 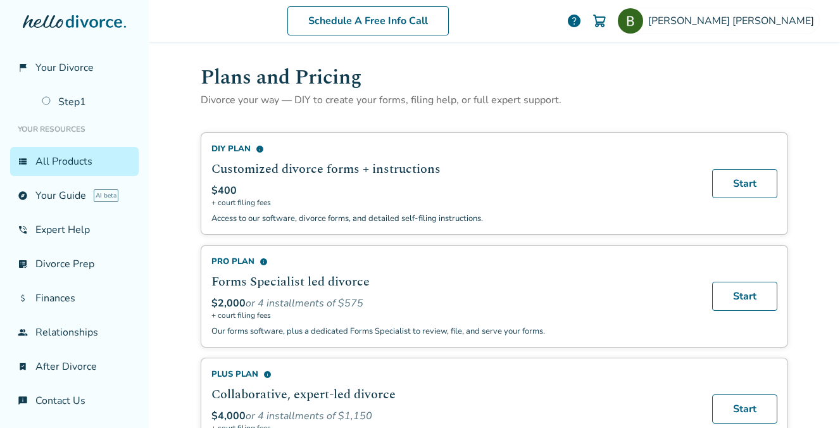 What do you see at coordinates (454, 416) in the screenshot?
I see `div: or 4 installments of $1,150` at bounding box center [454, 416].